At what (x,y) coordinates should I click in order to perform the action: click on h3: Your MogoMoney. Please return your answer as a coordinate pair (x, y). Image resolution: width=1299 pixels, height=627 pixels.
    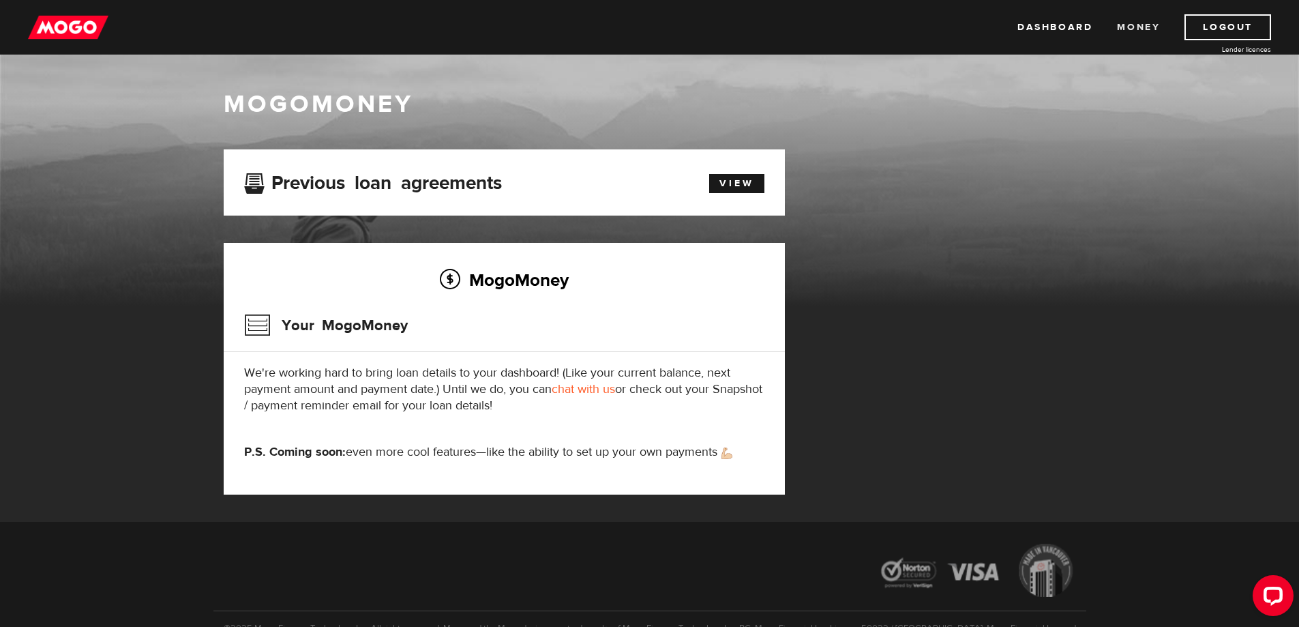
    Looking at the image, I should click on (326, 325).